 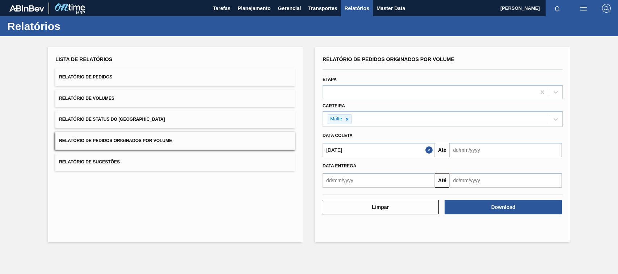 What do you see at coordinates (390, 8) in the screenshot?
I see `span: Master Data` at bounding box center [390, 8].